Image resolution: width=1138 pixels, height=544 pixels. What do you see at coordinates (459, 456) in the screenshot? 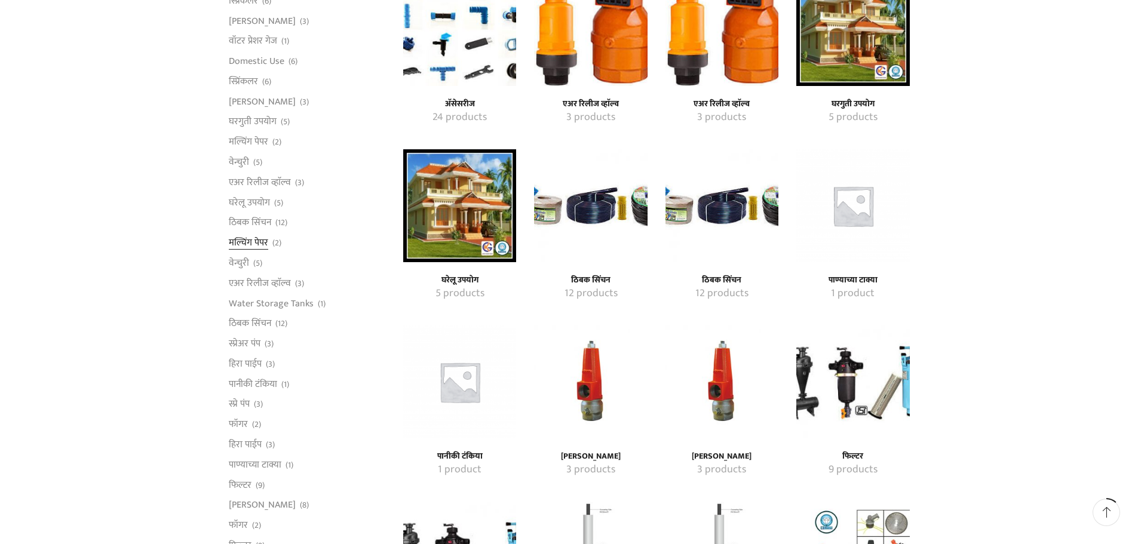
I see `h4: पानीकी टंकिया` at bounding box center [459, 456].